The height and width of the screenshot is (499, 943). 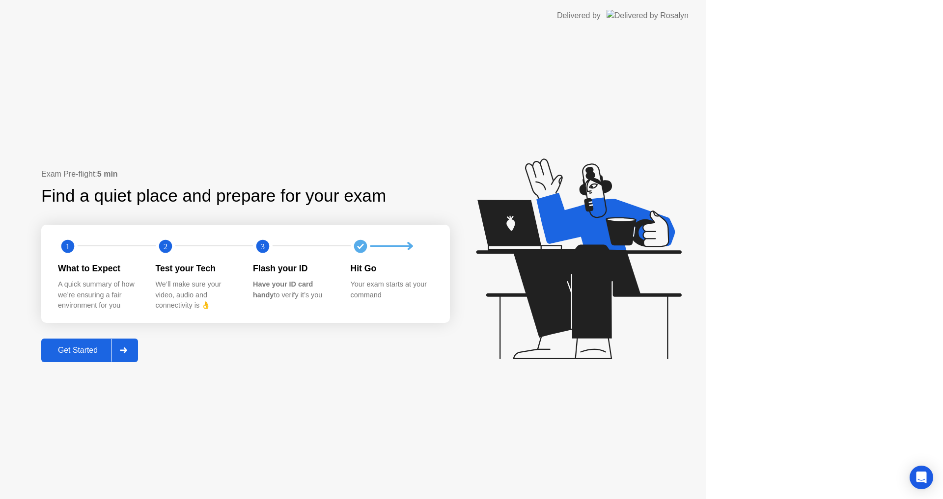 I want to click on div: A quick summary of how we’re ensuring a fair environment for you, so click(x=99, y=295).